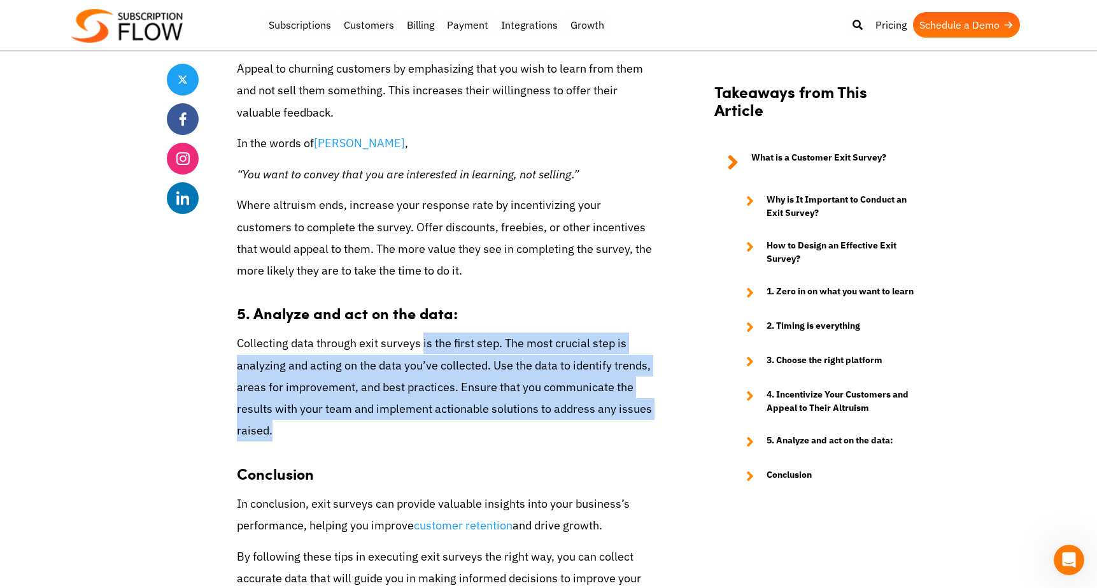 The height and width of the screenshot is (588, 1097). What do you see at coordinates (420, 25) in the screenshot?
I see `a: Billing` at bounding box center [420, 25].